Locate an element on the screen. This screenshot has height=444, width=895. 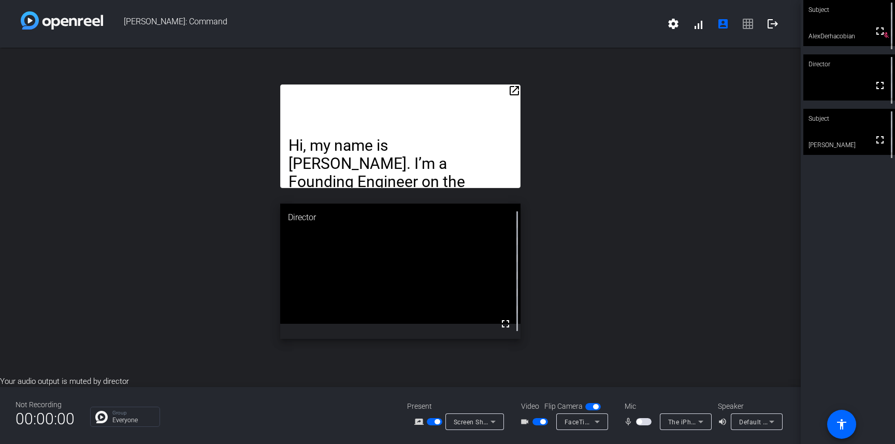
span: Screen Sharing is located at coordinates (476, 422).